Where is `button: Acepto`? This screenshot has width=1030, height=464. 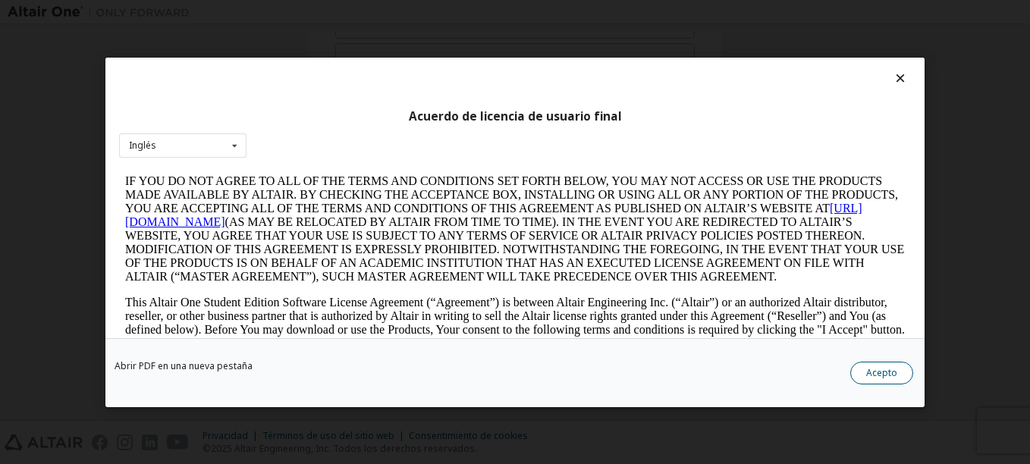 button: Acepto is located at coordinates (881, 372).